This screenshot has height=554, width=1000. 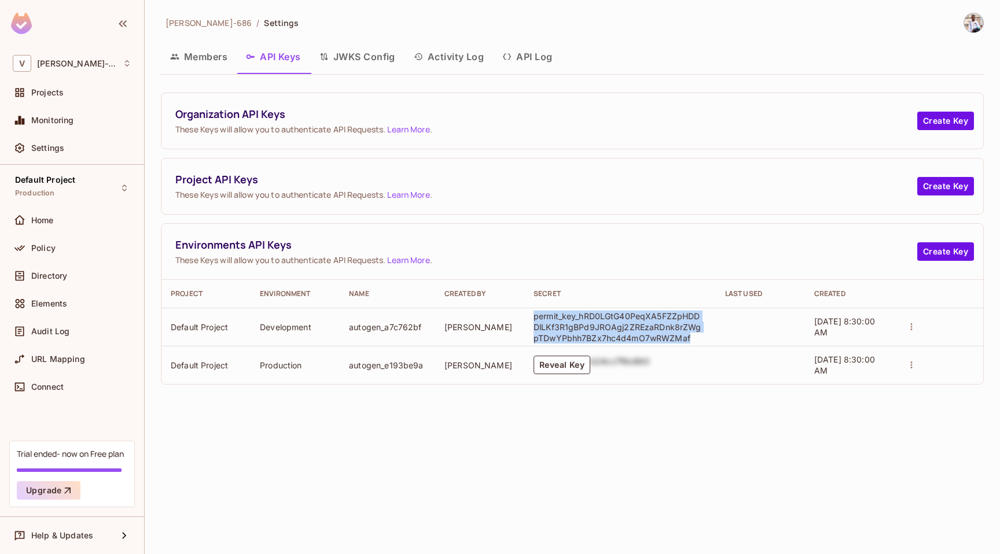 I want to click on div: Trial ended- now on Free plan, so click(x=70, y=454).